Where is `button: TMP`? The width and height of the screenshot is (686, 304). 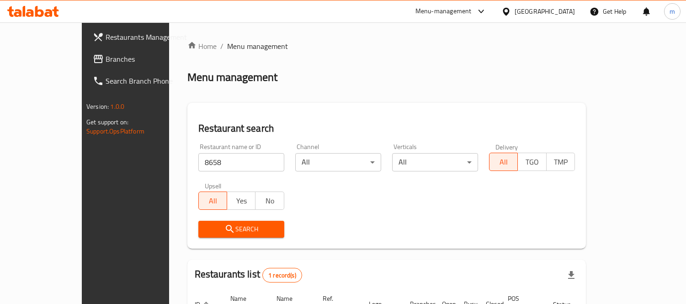
button: TMP is located at coordinates (560, 162).